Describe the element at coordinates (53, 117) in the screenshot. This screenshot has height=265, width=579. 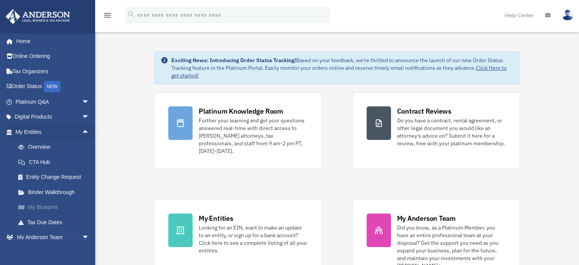
I see `a: Digital Productsarrow_drop_down` at that location.